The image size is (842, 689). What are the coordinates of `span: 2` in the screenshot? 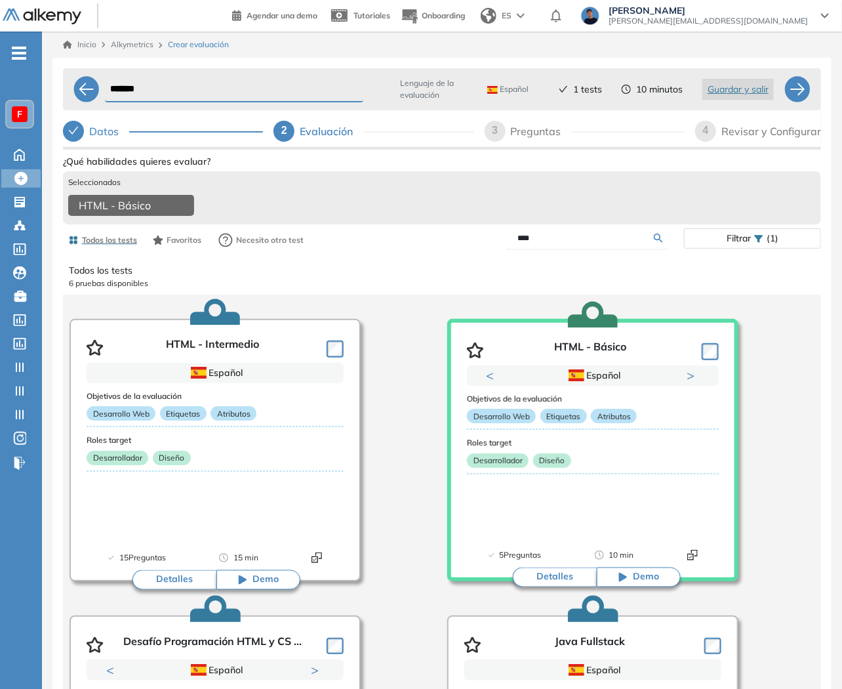 It's located at (284, 130).